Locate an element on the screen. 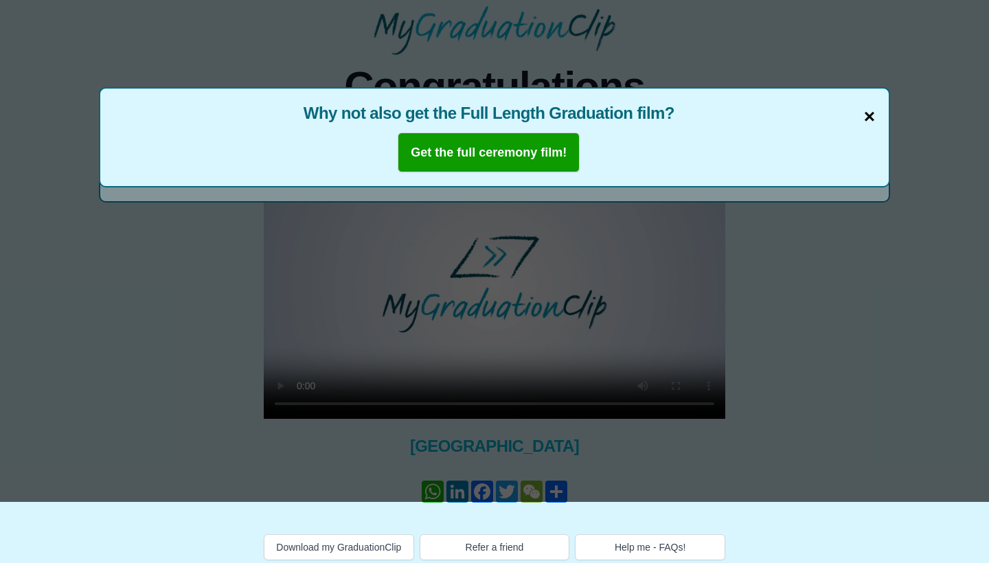 This screenshot has height=563, width=989. span: Why not also get the Full Length Graduation film? is located at coordinates (494, 113).